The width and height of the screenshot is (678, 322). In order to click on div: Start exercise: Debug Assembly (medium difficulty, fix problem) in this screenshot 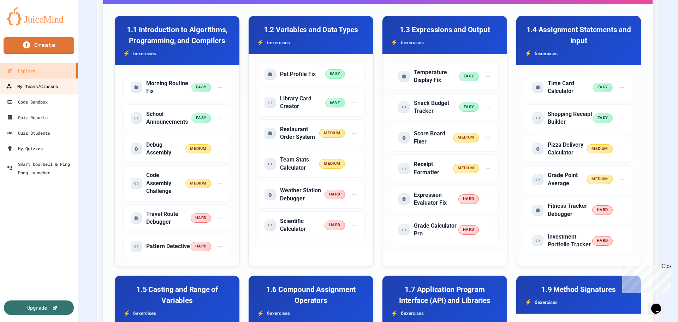, I will do `click(177, 149)`.